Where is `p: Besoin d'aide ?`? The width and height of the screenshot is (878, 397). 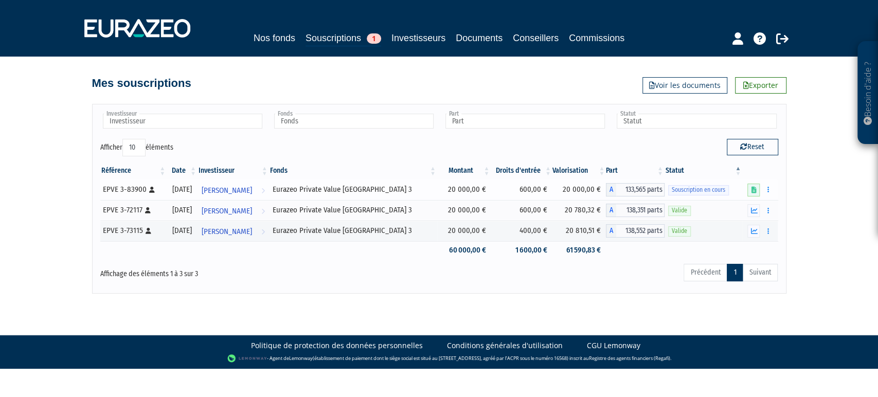
p: Besoin d'aide ? is located at coordinates (868, 93).